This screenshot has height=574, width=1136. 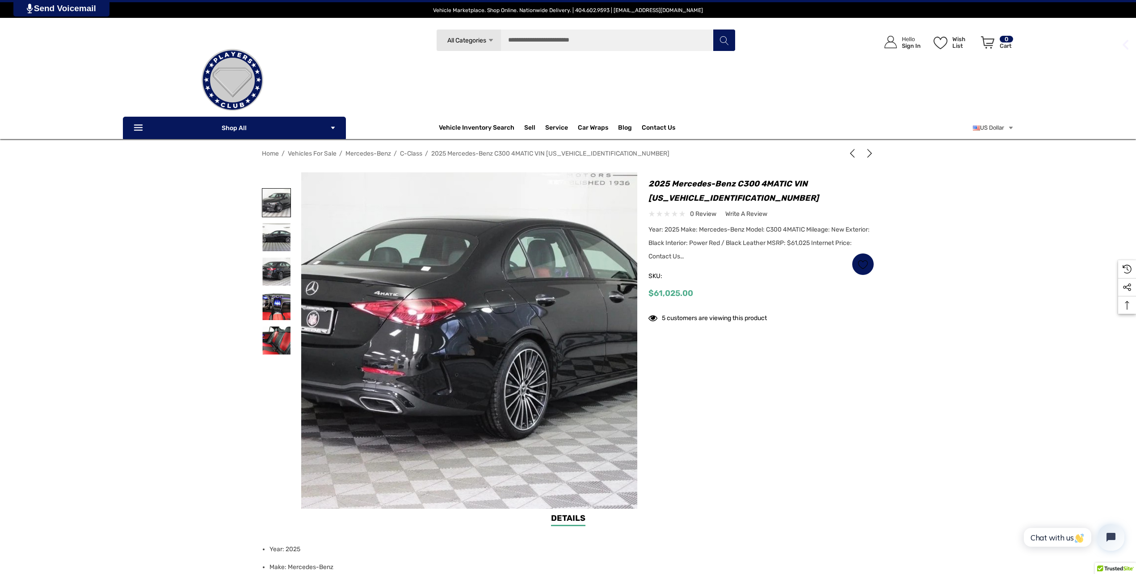 I want to click on a: Sign in, so click(x=899, y=42).